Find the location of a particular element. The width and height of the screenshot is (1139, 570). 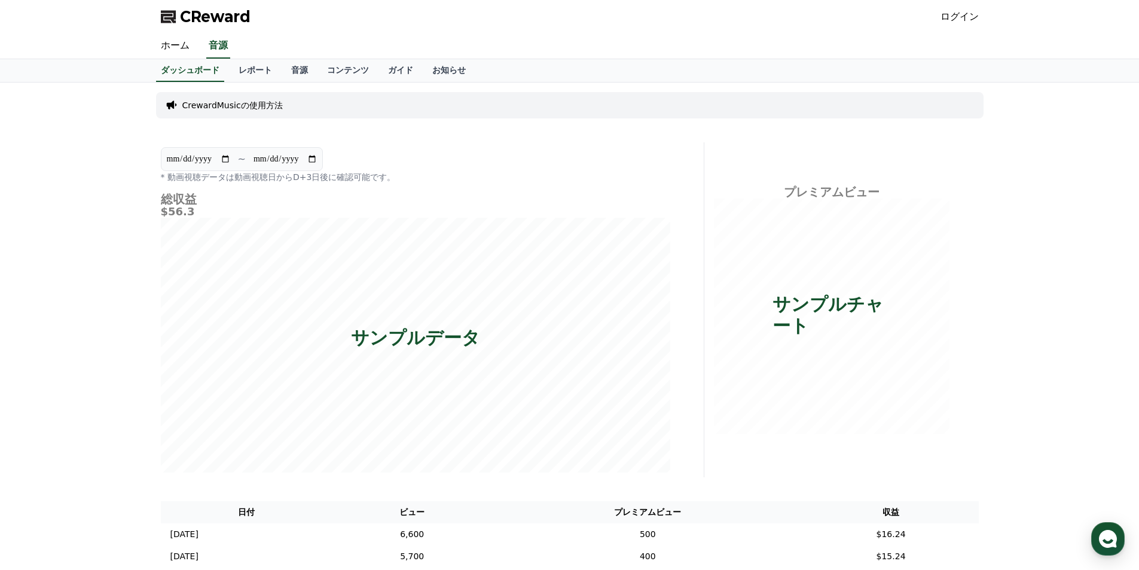

th: 日付 is located at coordinates (246, 512).